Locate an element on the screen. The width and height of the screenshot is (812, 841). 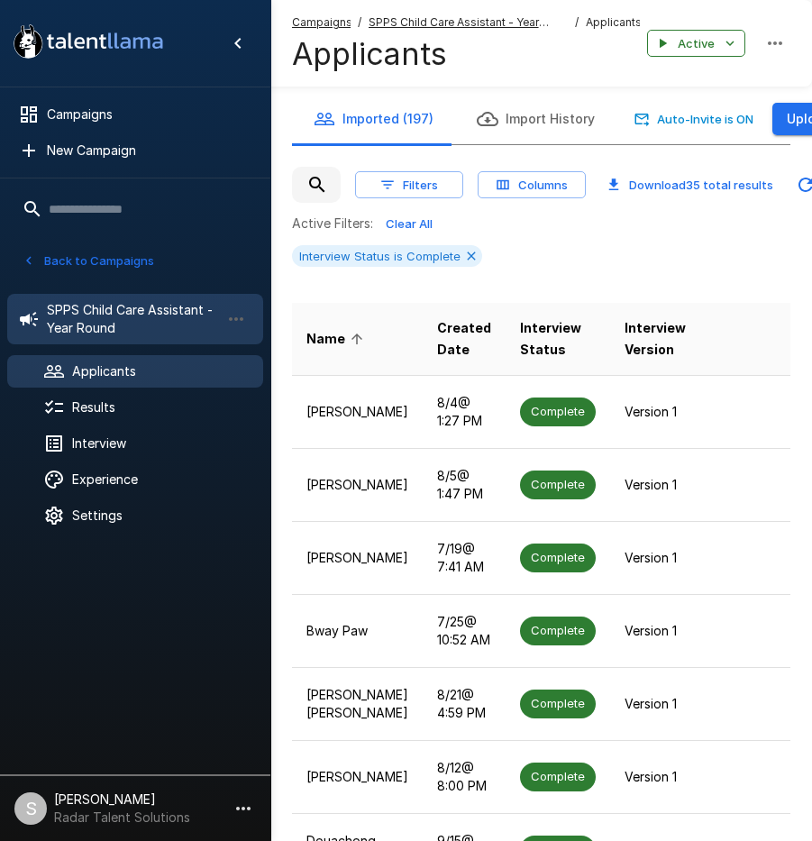
td: 7/25 @ 10:52 AM is located at coordinates (464, 630).